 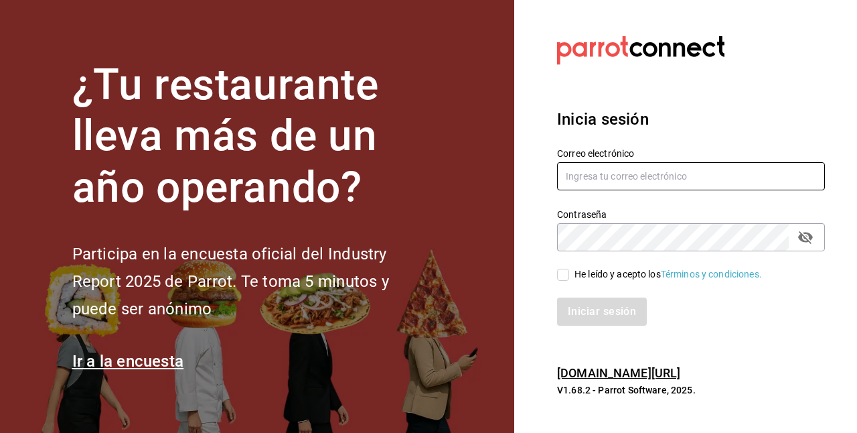 I want to click on input: Ingresa tu correo electrónico, so click(x=691, y=176).